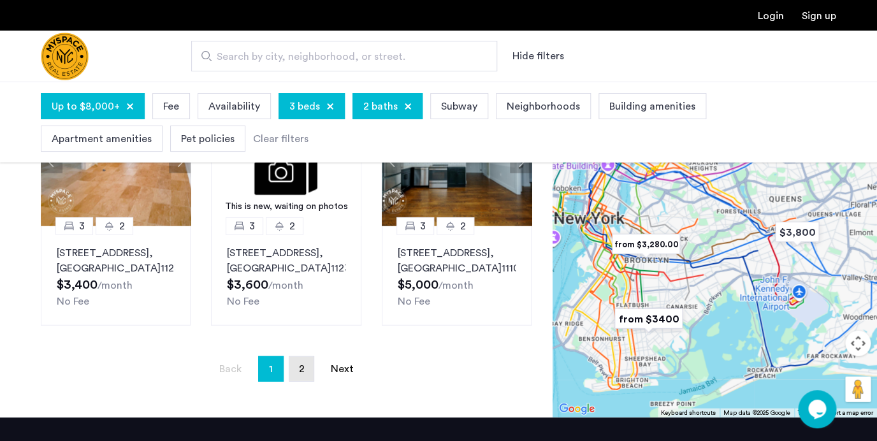 The height and width of the screenshot is (441, 877). What do you see at coordinates (652, 106) in the screenshot?
I see `span: Building amenities` at bounding box center [652, 106].